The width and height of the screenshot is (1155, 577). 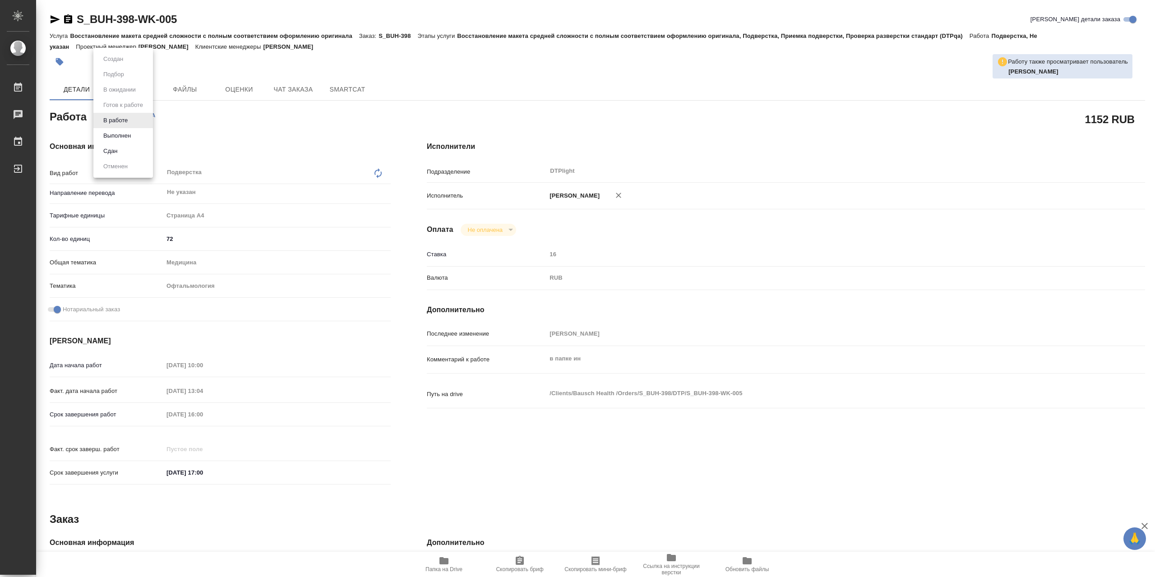 I want to click on button: Создан, so click(x=113, y=59).